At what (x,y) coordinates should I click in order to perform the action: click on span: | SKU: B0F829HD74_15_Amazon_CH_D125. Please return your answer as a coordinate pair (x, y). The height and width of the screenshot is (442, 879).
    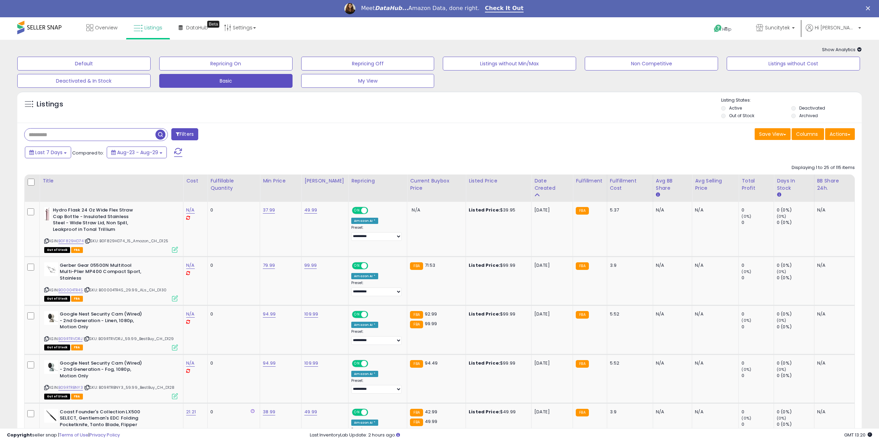
    Looking at the image, I should click on (126, 241).